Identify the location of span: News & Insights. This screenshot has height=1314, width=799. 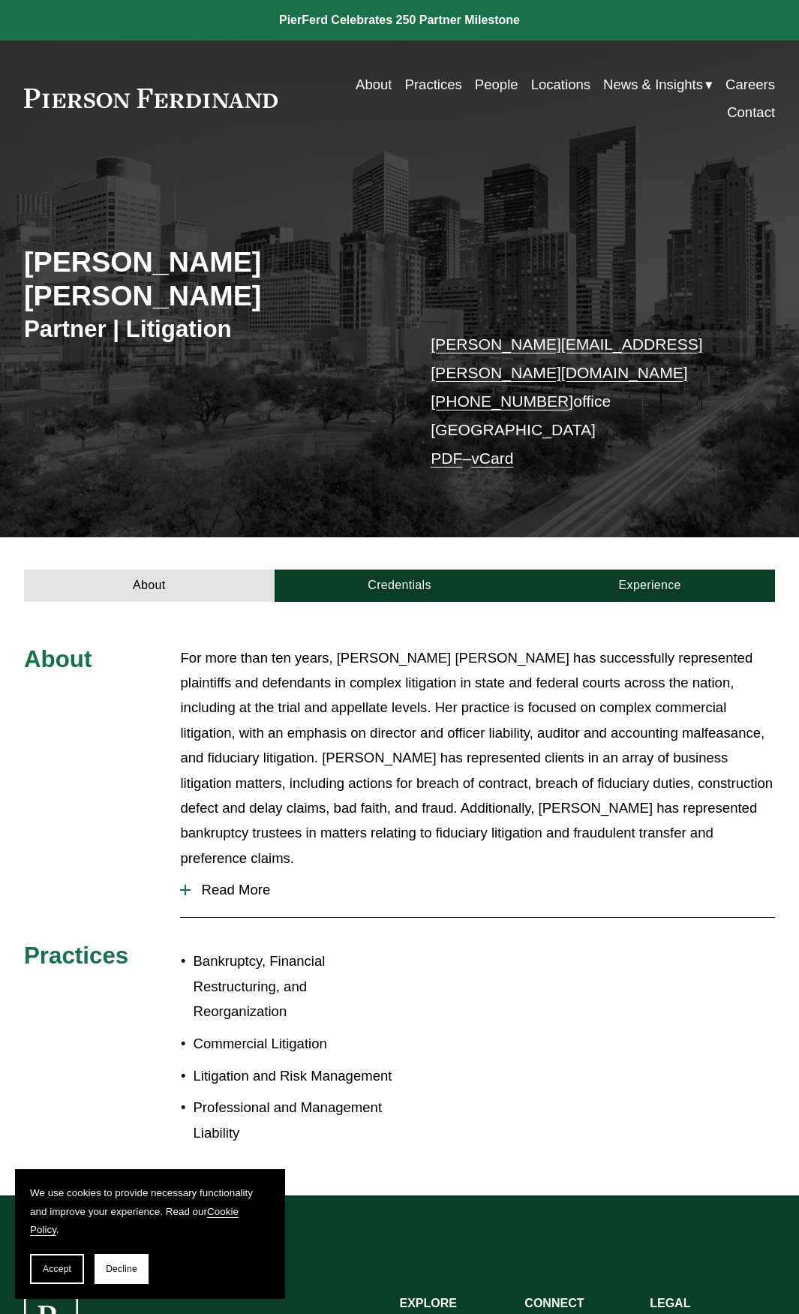
(653, 84).